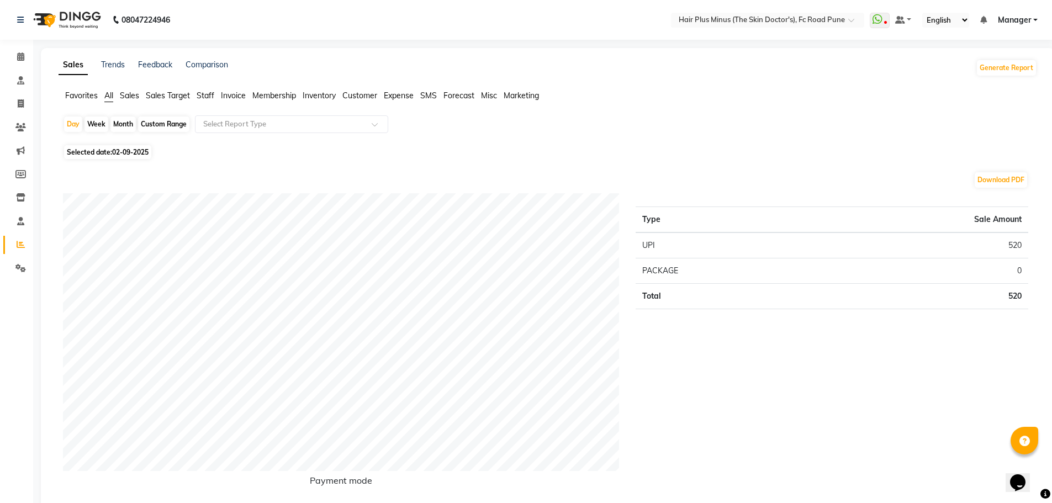 The image size is (1052, 503). I want to click on span: Misc, so click(489, 96).